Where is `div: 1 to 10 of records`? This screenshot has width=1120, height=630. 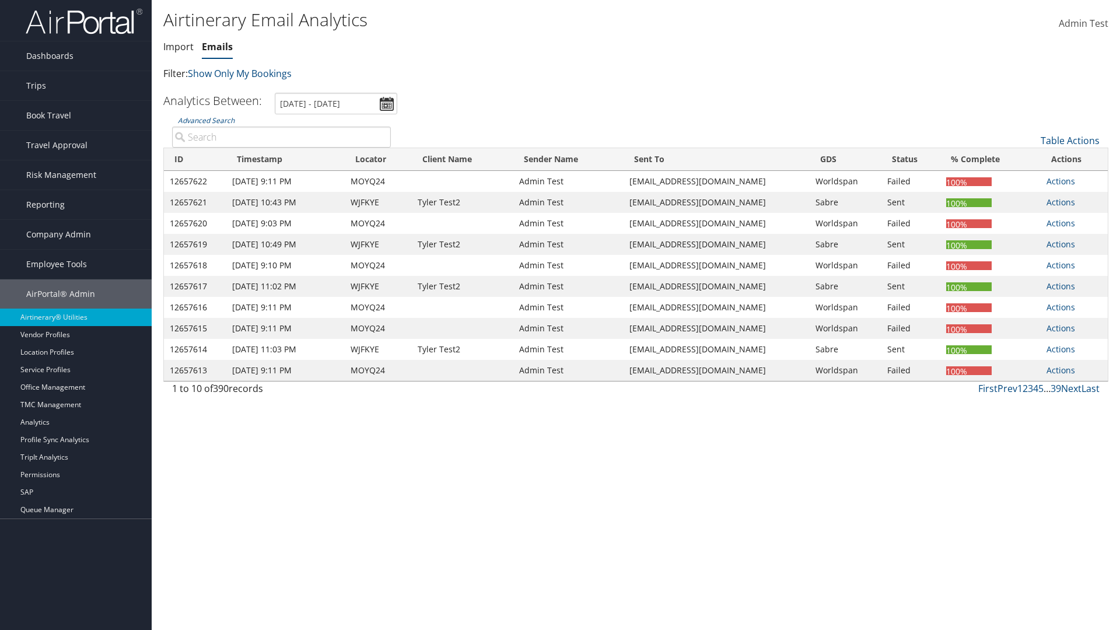 div: 1 to 10 of records is located at coordinates (281, 391).